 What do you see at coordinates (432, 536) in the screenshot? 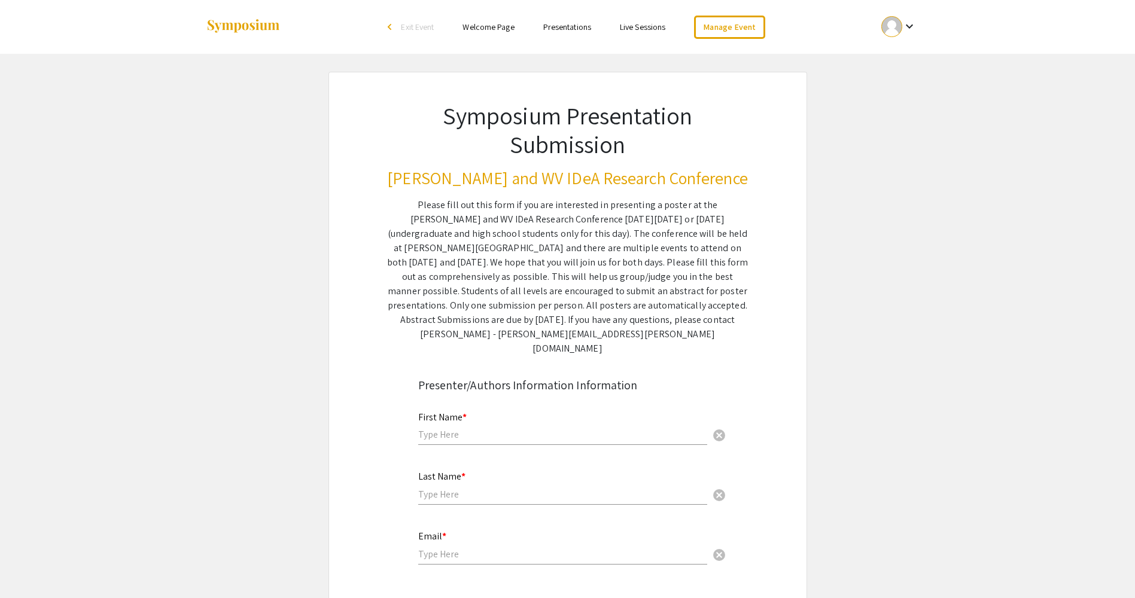
I see `mat-label: Email` at bounding box center [432, 536].